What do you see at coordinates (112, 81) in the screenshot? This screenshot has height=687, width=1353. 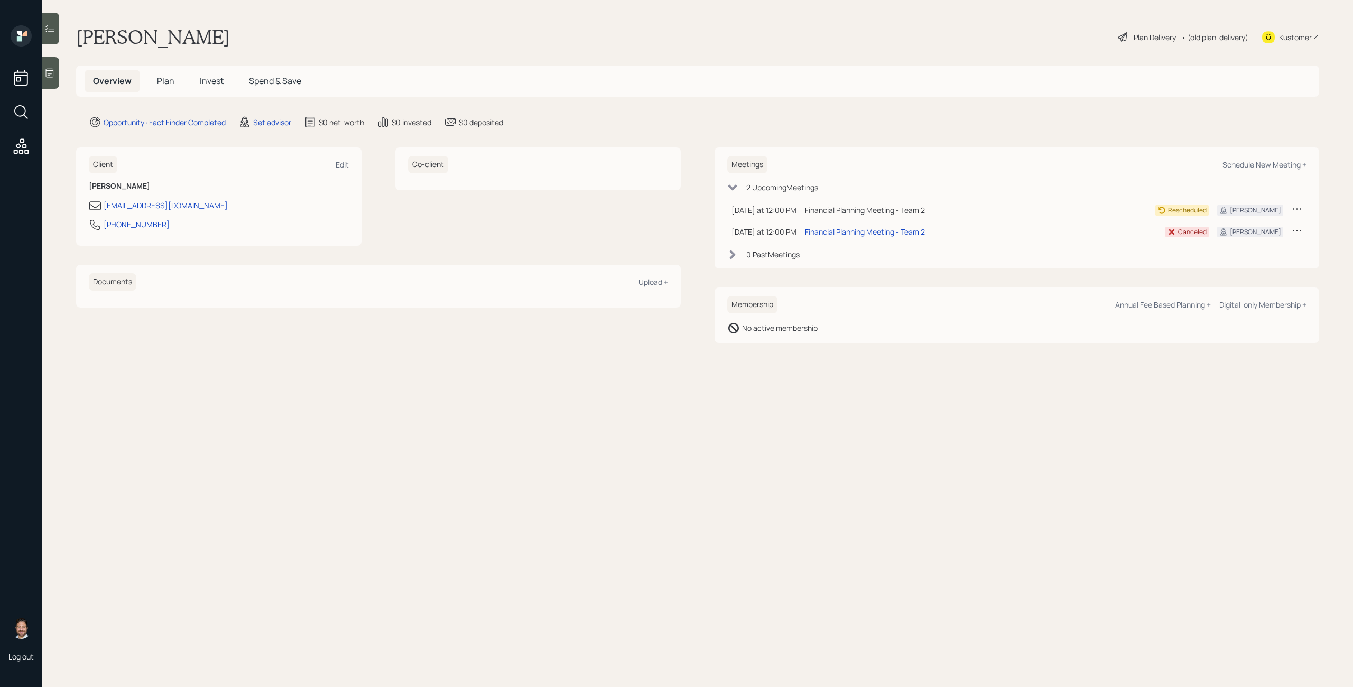 I see `span: Overview` at bounding box center [112, 81].